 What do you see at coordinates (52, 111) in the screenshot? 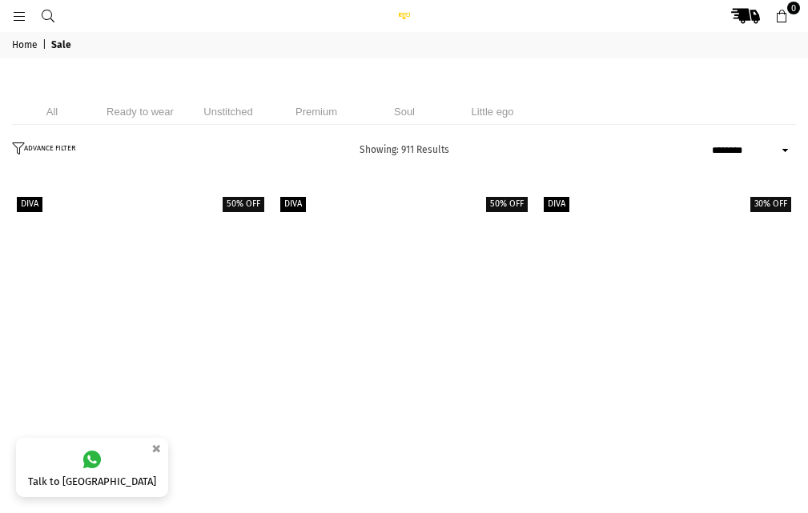
I see `li: All` at bounding box center [52, 111].